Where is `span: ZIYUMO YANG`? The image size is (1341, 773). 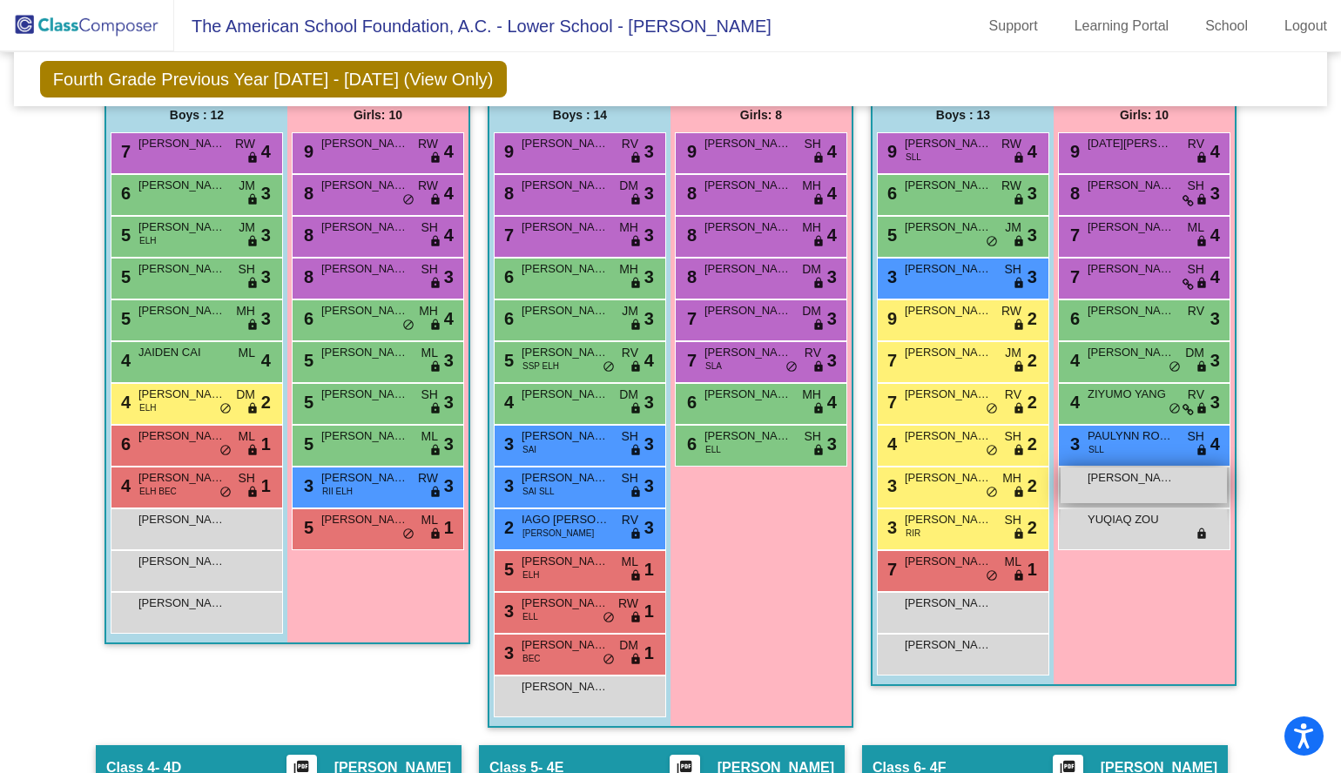 span: ZIYUMO YANG is located at coordinates (1131, 394).